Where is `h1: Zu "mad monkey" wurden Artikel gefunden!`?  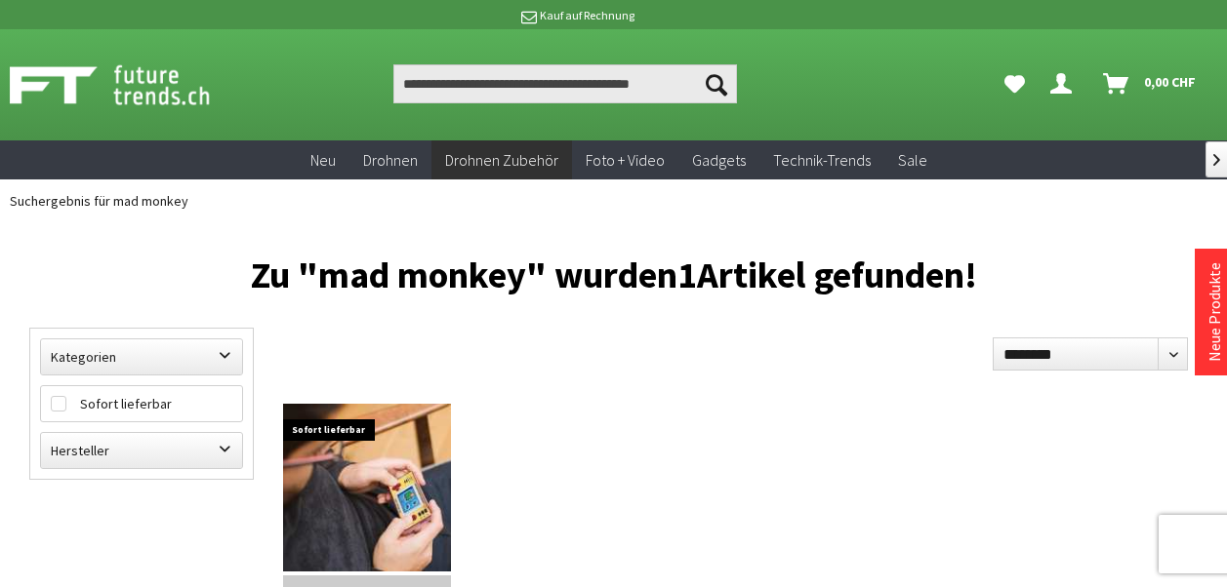
h1: Zu "mad monkey" wurden Artikel gefunden! is located at coordinates (613, 275).